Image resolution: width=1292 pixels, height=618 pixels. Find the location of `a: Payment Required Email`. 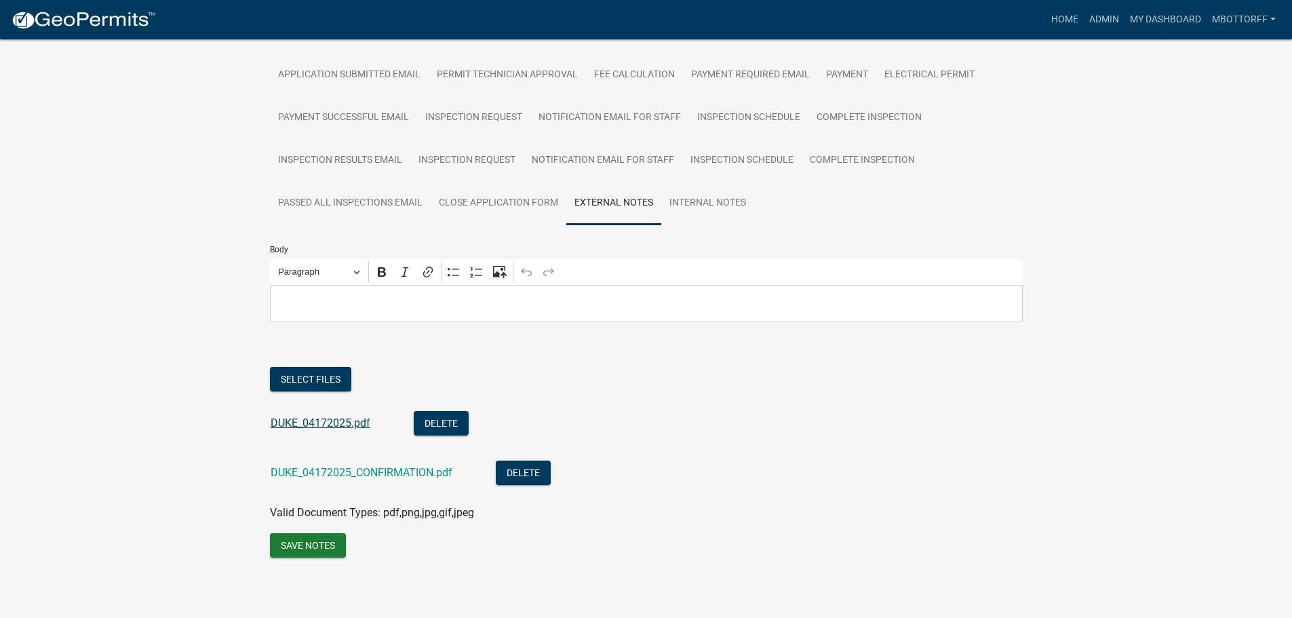

a: Payment Required Email is located at coordinates (750, 75).